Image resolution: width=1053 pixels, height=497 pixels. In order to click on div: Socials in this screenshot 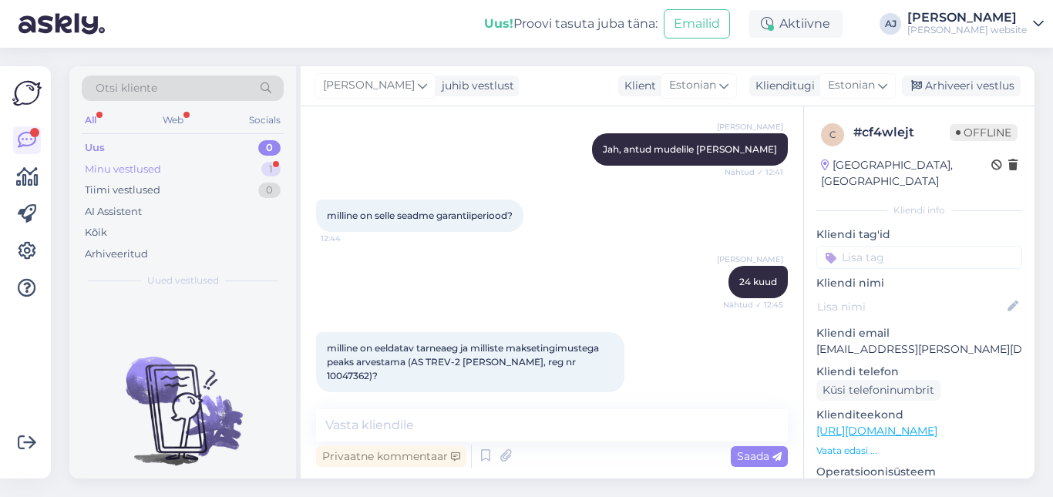, I will do `click(264, 120)`.